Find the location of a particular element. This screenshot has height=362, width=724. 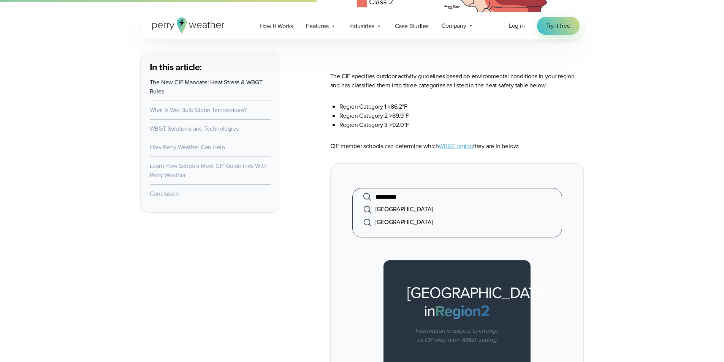

span: Try it free is located at coordinates (558, 26).